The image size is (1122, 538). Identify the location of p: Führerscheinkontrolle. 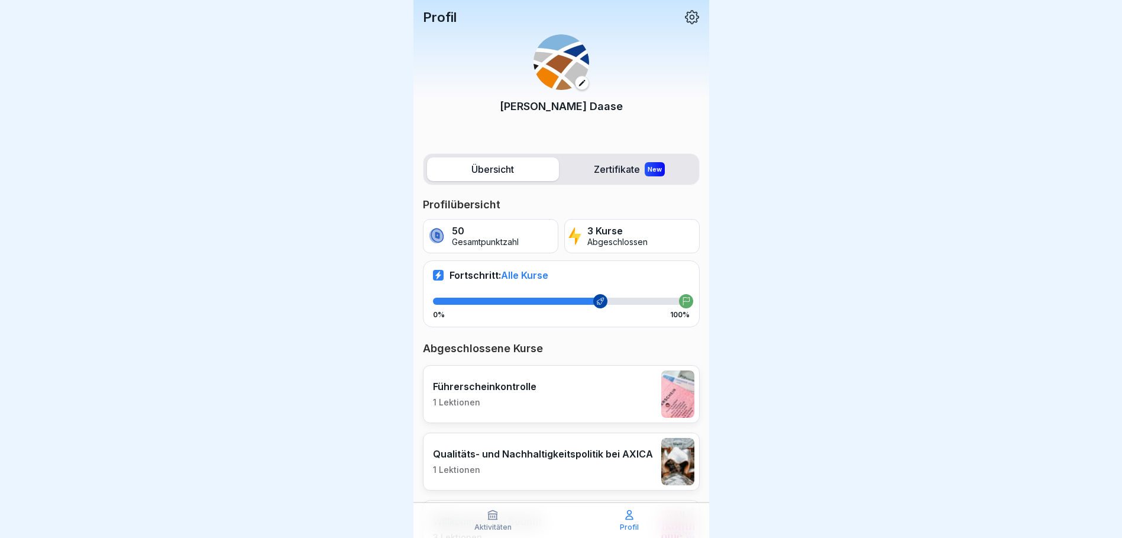
(484, 386).